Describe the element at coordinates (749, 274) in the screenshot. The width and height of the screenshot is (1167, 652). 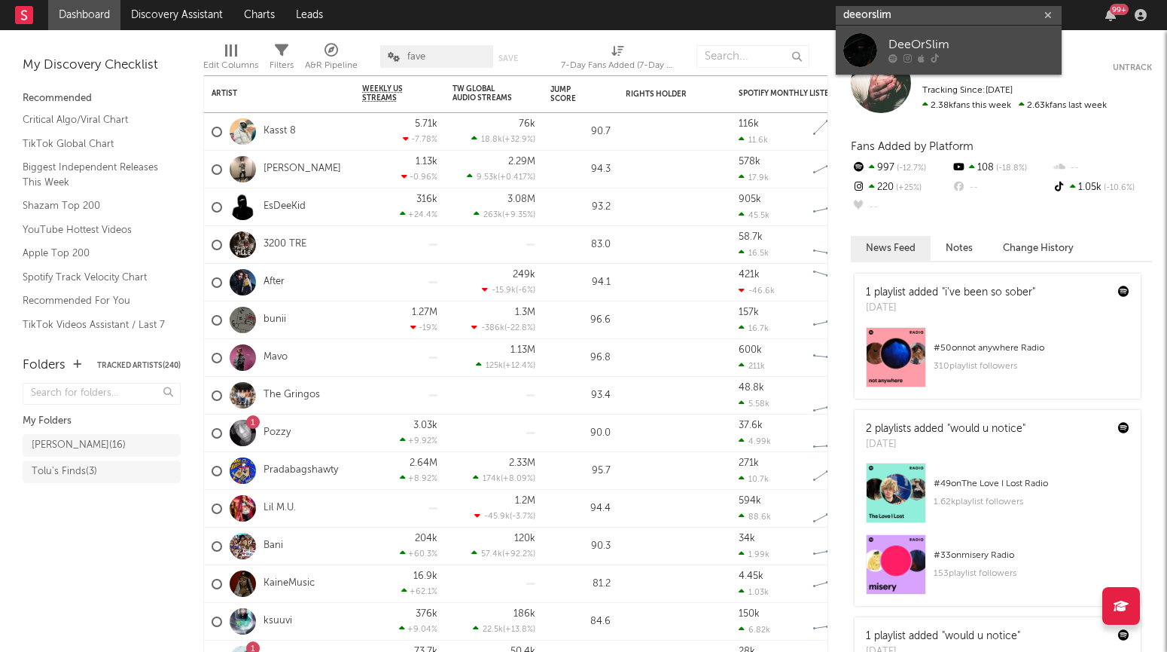
I see `div: 421k` at that location.